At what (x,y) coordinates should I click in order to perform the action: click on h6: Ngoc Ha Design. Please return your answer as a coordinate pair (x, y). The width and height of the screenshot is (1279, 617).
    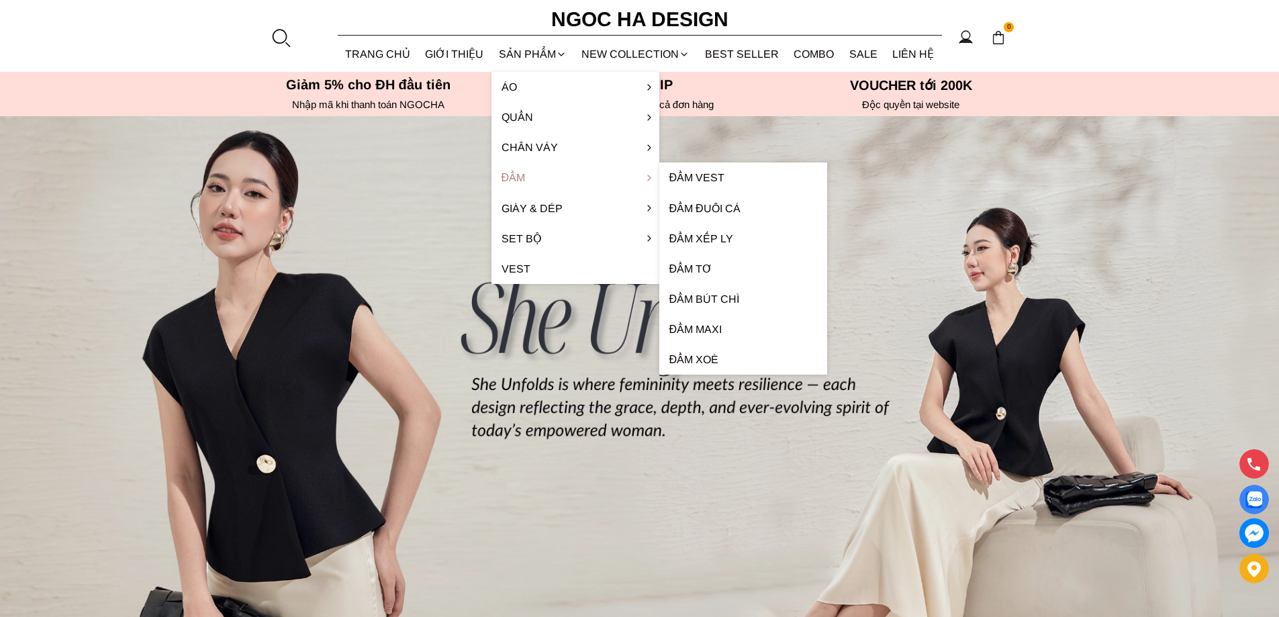
    Looking at the image, I should click on (640, 19).